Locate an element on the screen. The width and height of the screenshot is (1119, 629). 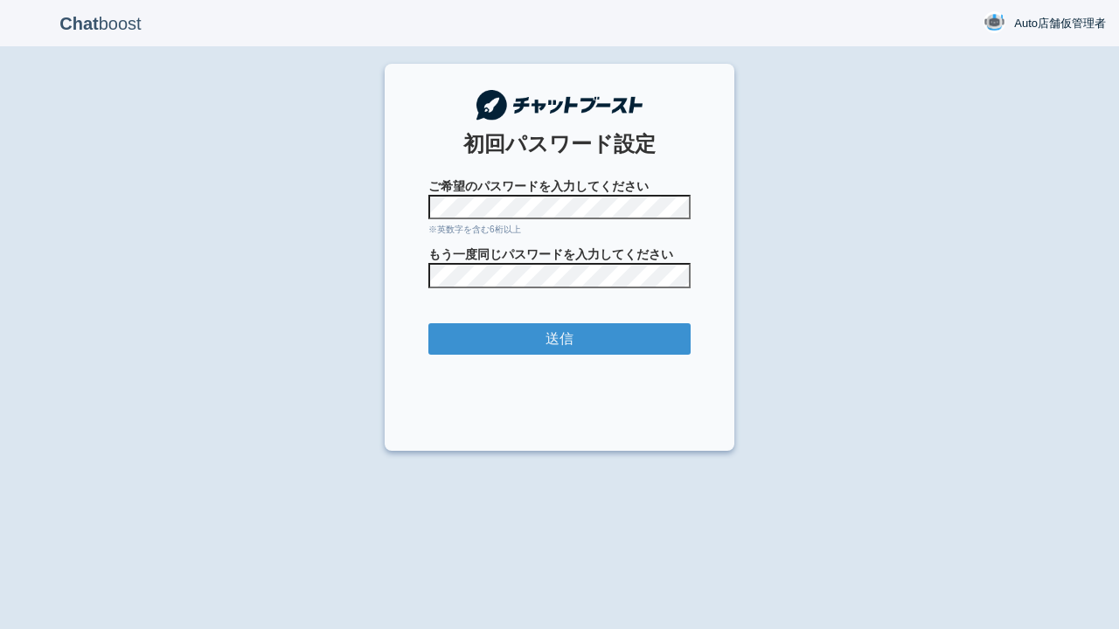
img: チャットブースト is located at coordinates (559, 105).